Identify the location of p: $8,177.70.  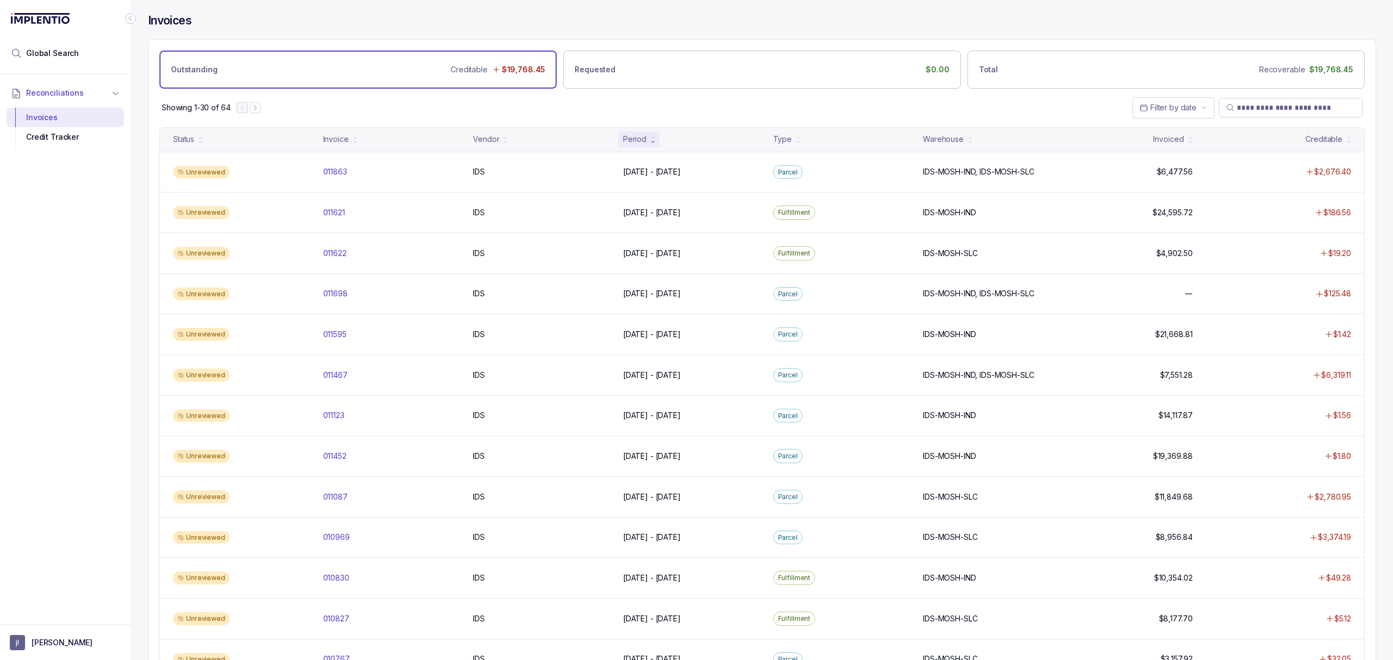
(1176, 619).